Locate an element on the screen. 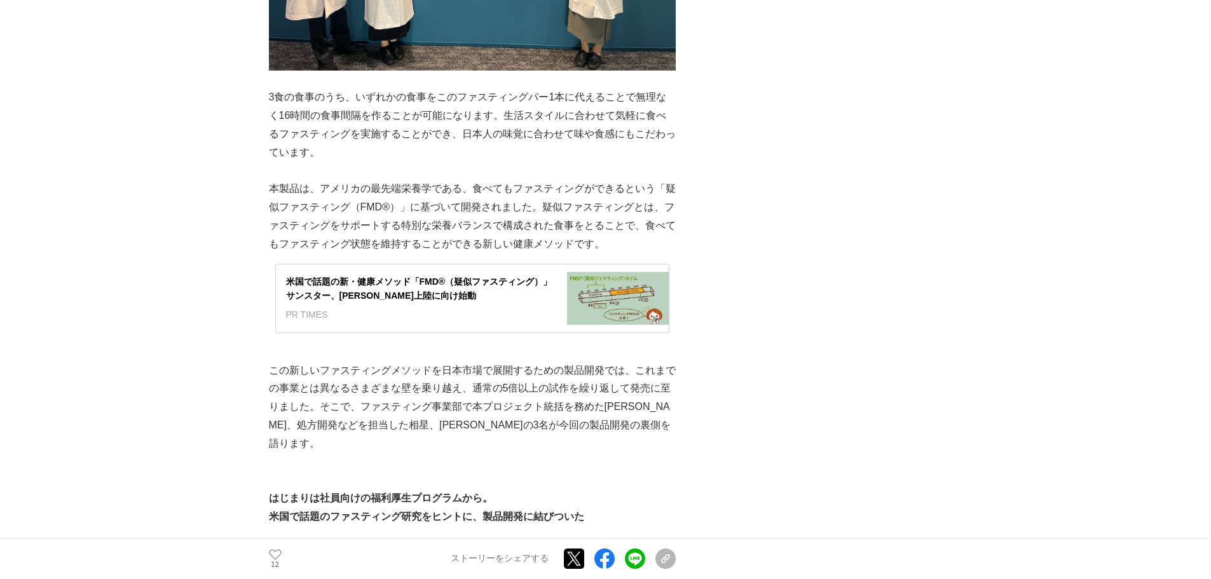  div: PR TIMES is located at coordinates (421, 315).